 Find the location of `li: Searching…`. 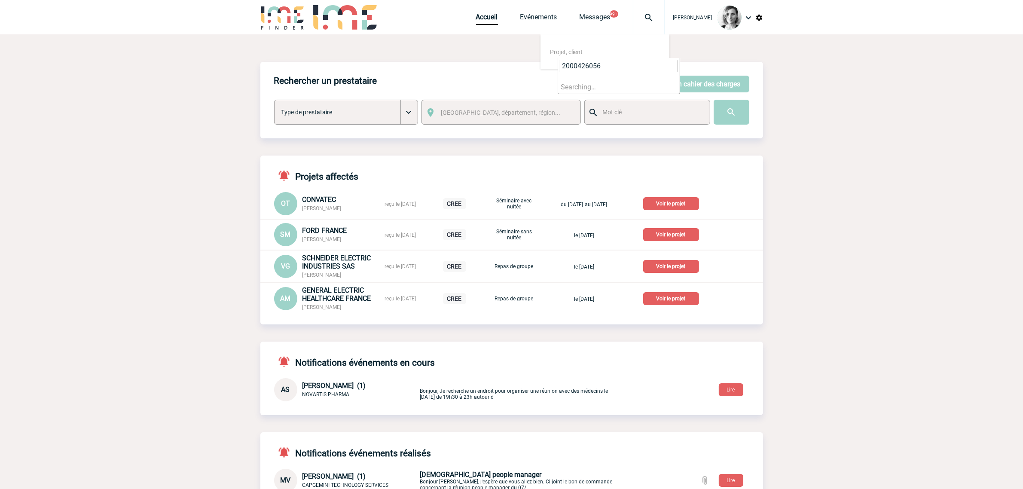

li: Searching… is located at coordinates (619, 87).